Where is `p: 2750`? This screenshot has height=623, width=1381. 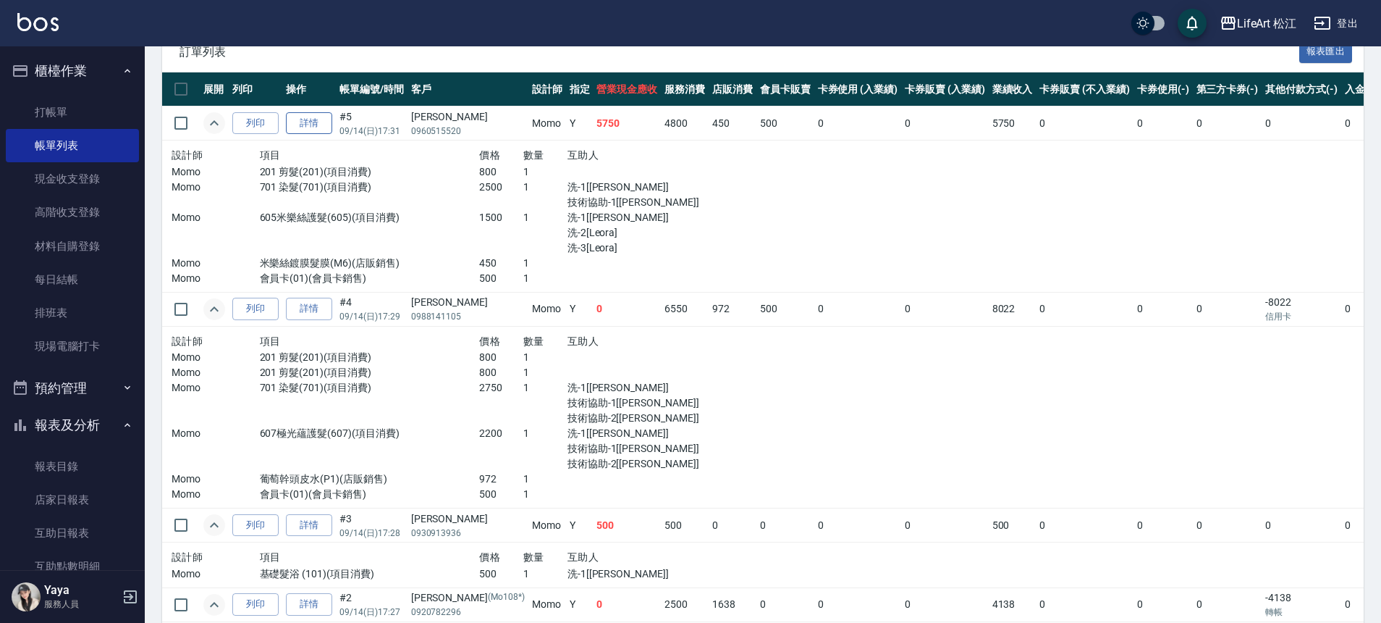
p: 2750 is located at coordinates (501, 387).